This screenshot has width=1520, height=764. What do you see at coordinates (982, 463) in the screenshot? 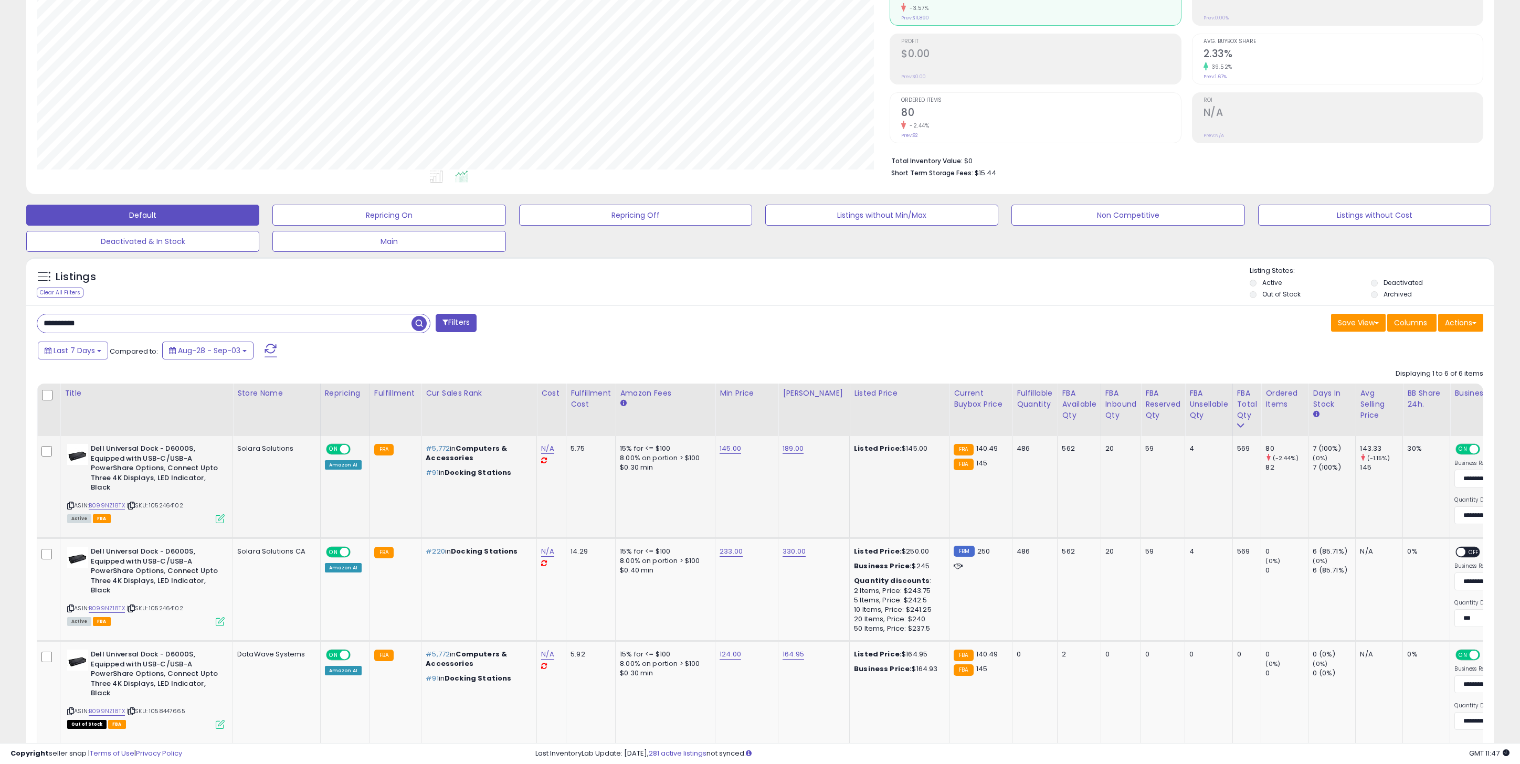
I see `span: 145` at bounding box center [982, 463].